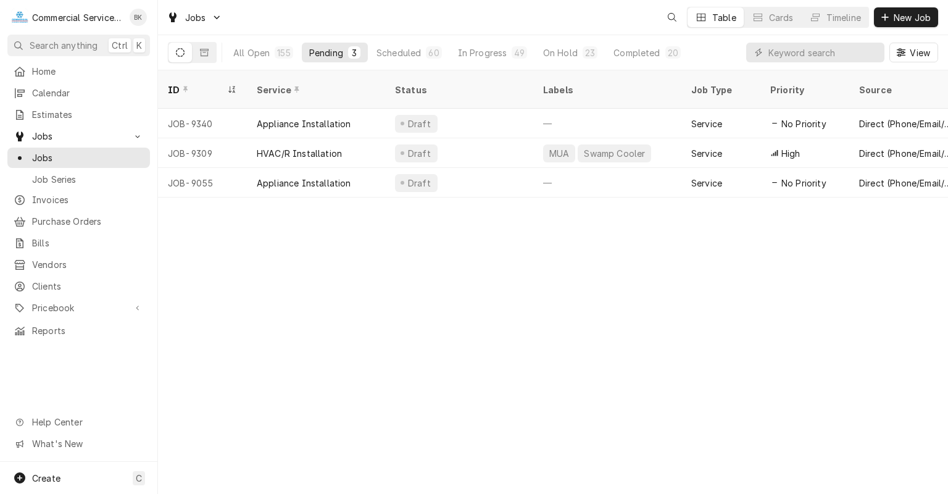 This screenshot has height=494, width=948. What do you see at coordinates (78, 179) in the screenshot?
I see `a: Job Series` at bounding box center [78, 179].